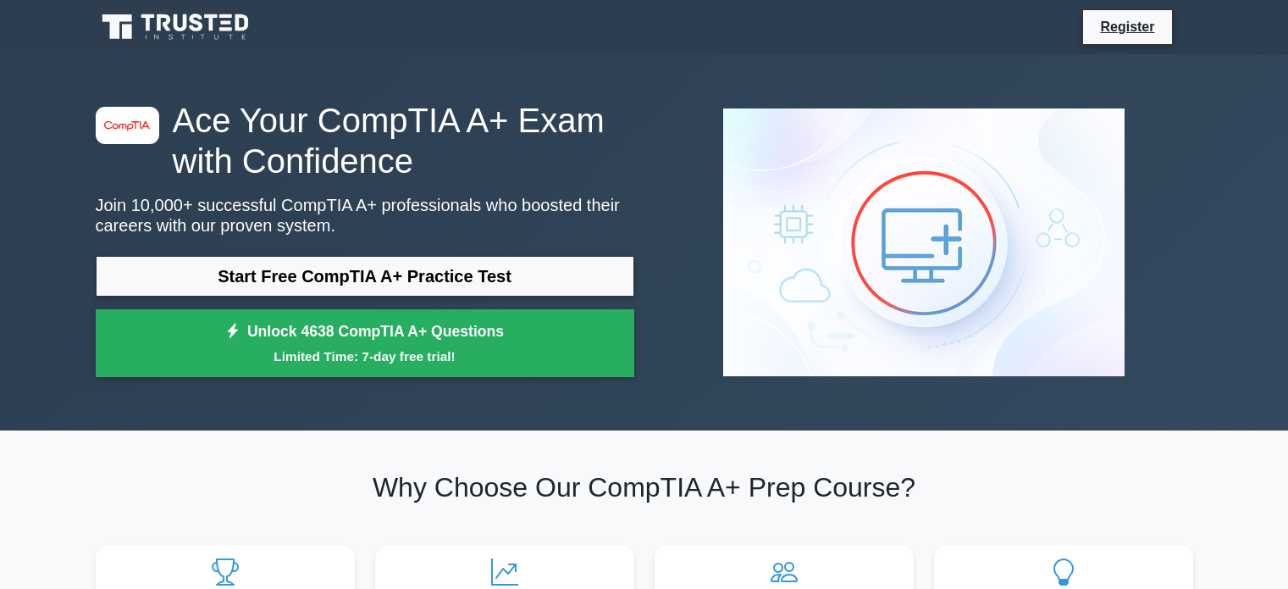 This screenshot has width=1288, height=589. What do you see at coordinates (365, 276) in the screenshot?
I see `a: Start Free CompTIA A+ Practice Test` at bounding box center [365, 276].